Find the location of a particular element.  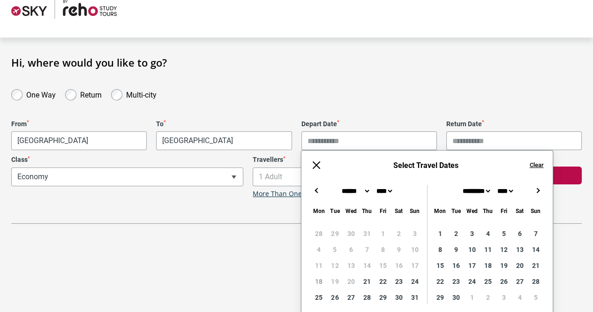

button: Clear is located at coordinates (536, 165).